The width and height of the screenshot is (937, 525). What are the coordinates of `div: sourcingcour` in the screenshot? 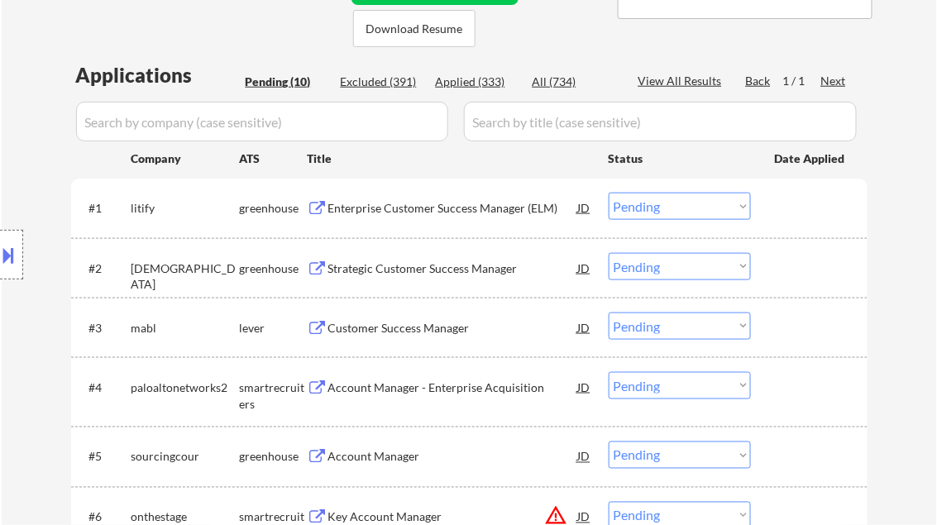 It's located at (185, 457).